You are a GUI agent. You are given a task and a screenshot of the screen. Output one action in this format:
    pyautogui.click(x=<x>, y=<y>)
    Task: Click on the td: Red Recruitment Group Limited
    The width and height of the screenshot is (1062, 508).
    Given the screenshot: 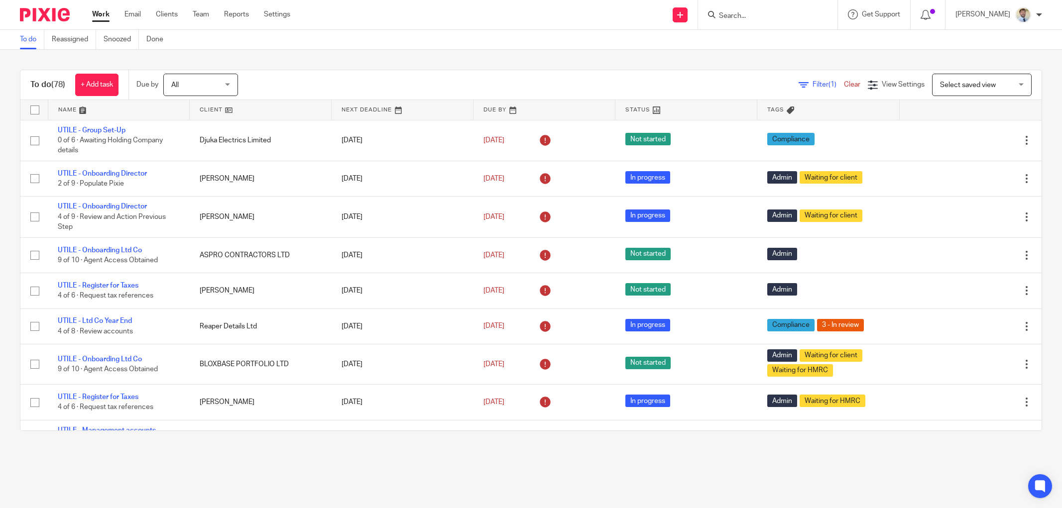 What is the action you would take?
    pyautogui.click(x=260, y=441)
    